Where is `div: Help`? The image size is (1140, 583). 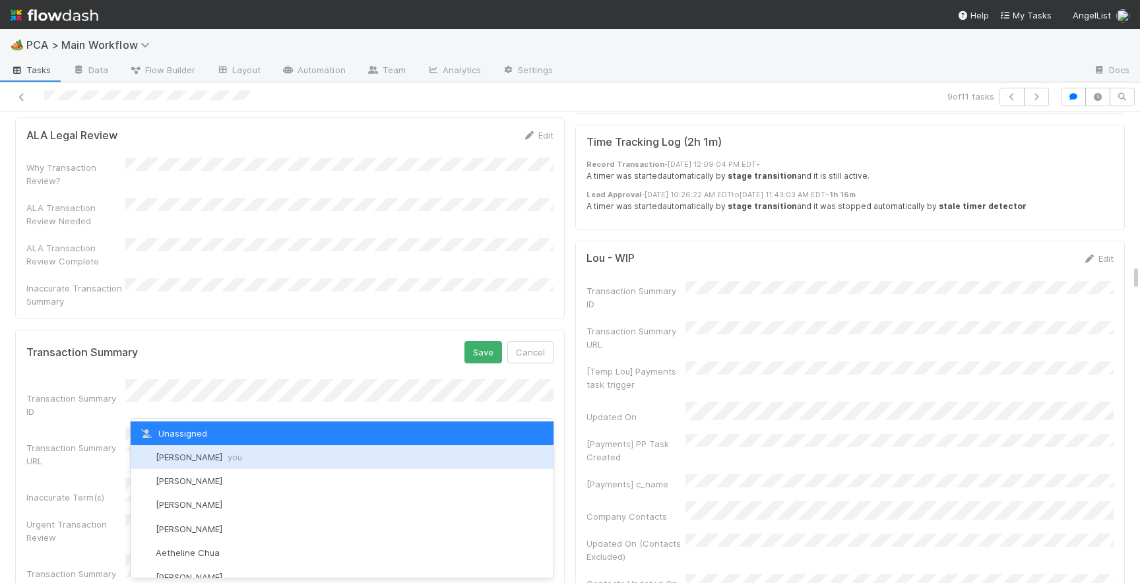
div: Help is located at coordinates (973, 15).